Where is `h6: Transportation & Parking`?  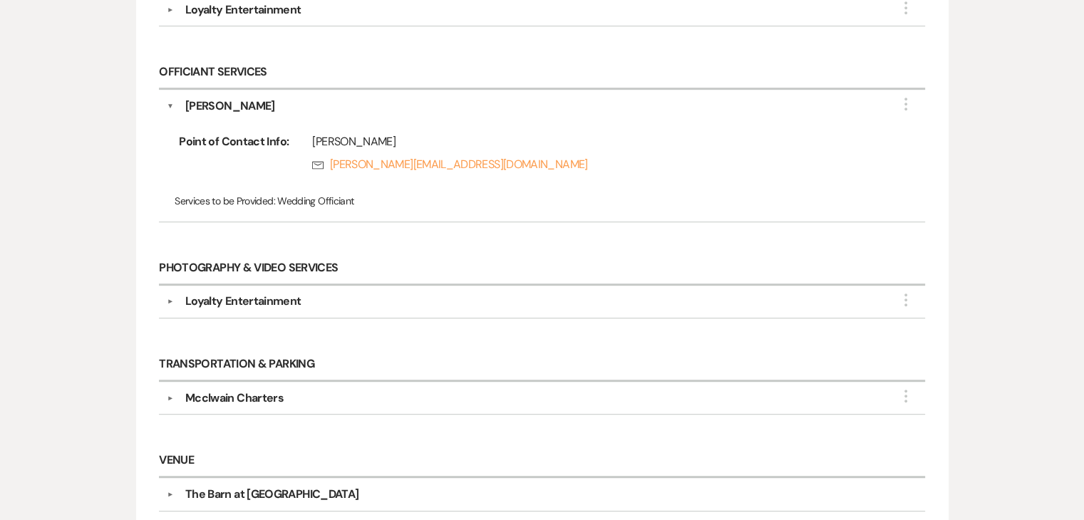 h6: Transportation & Parking is located at coordinates (542, 365).